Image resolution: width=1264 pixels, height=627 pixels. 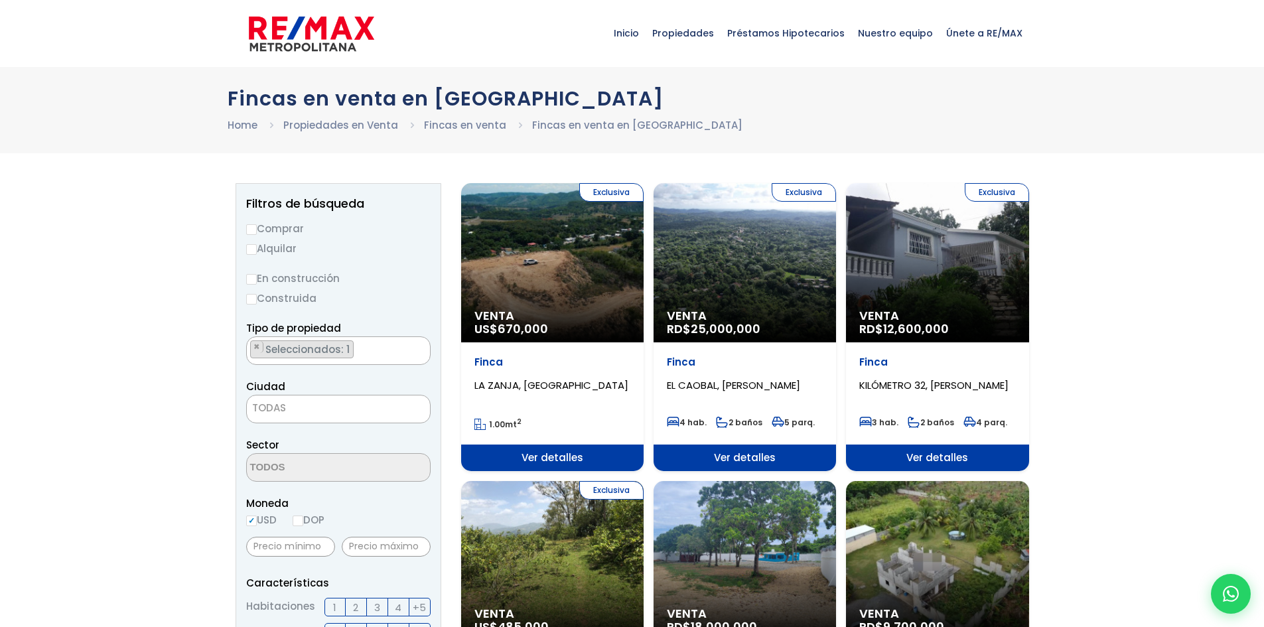 What do you see at coordinates (523, 328) in the screenshot?
I see `span: 670,000` at bounding box center [523, 328].